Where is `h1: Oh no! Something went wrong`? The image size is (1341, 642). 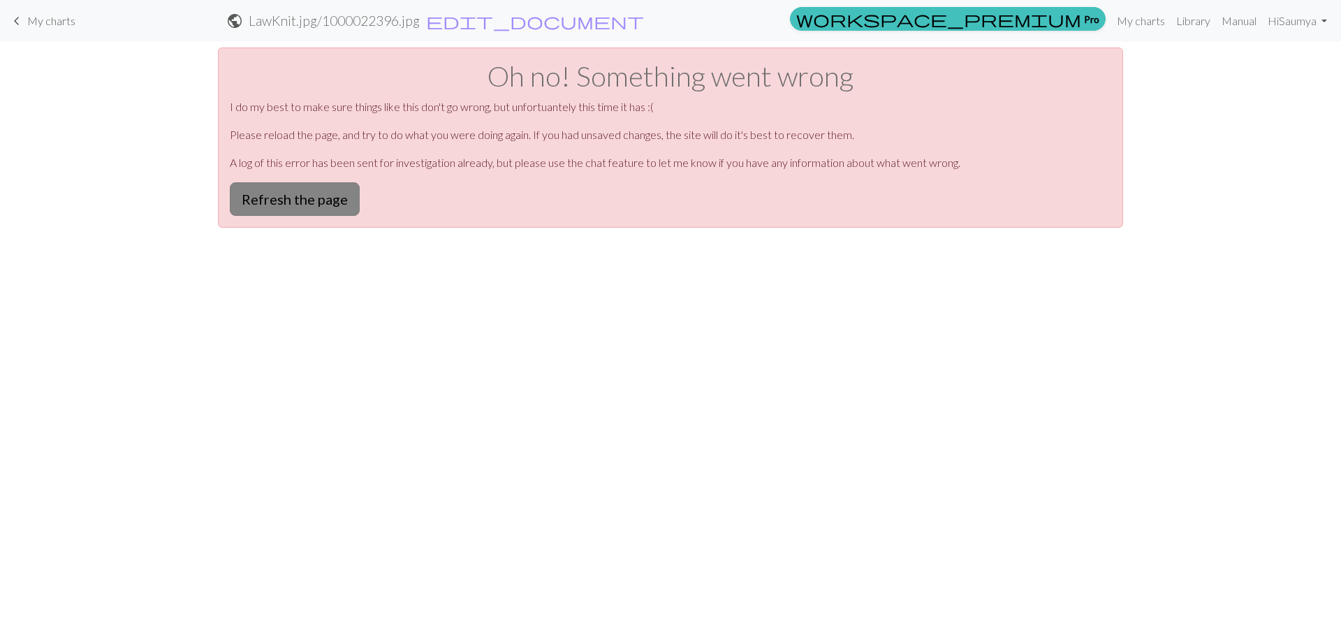
h1: Oh no! Something went wrong is located at coordinates (671, 76).